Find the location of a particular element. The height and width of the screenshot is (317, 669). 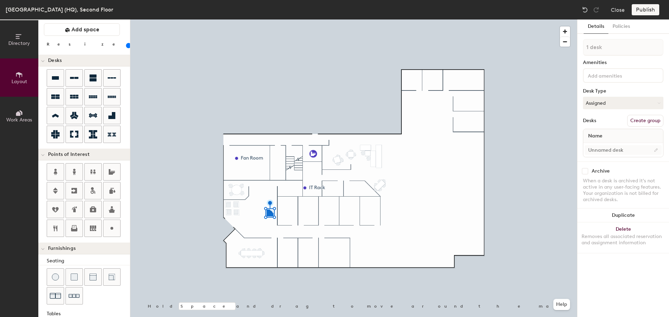

img: Couch (x2) is located at coordinates (55, 296).